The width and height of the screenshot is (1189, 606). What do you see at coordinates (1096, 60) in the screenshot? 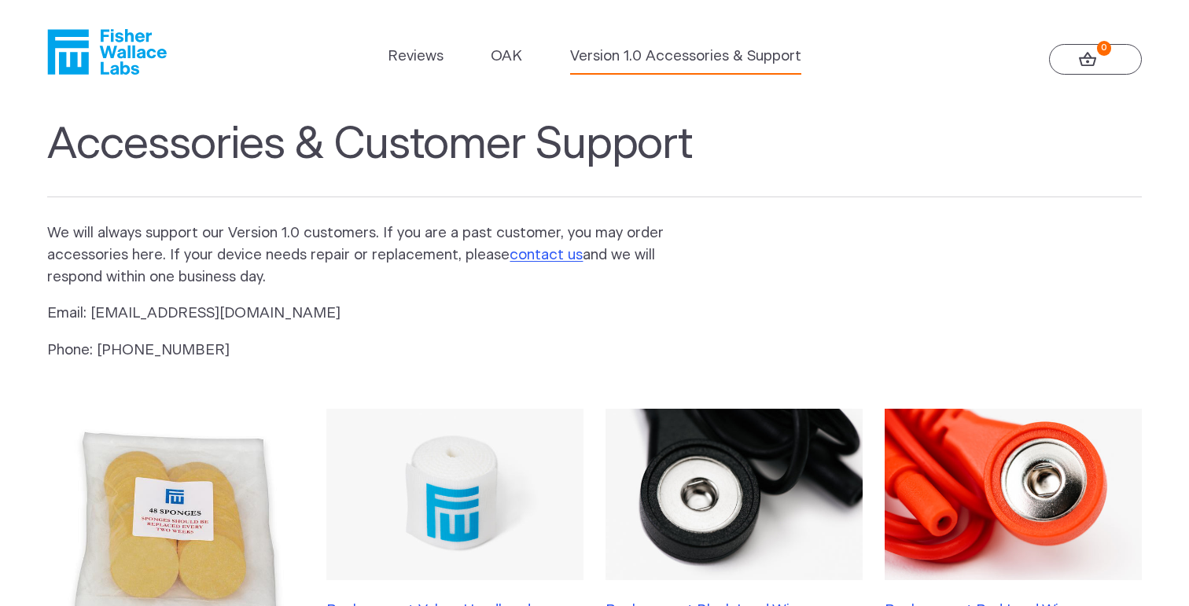
I see `a: 0` at bounding box center [1096, 60].